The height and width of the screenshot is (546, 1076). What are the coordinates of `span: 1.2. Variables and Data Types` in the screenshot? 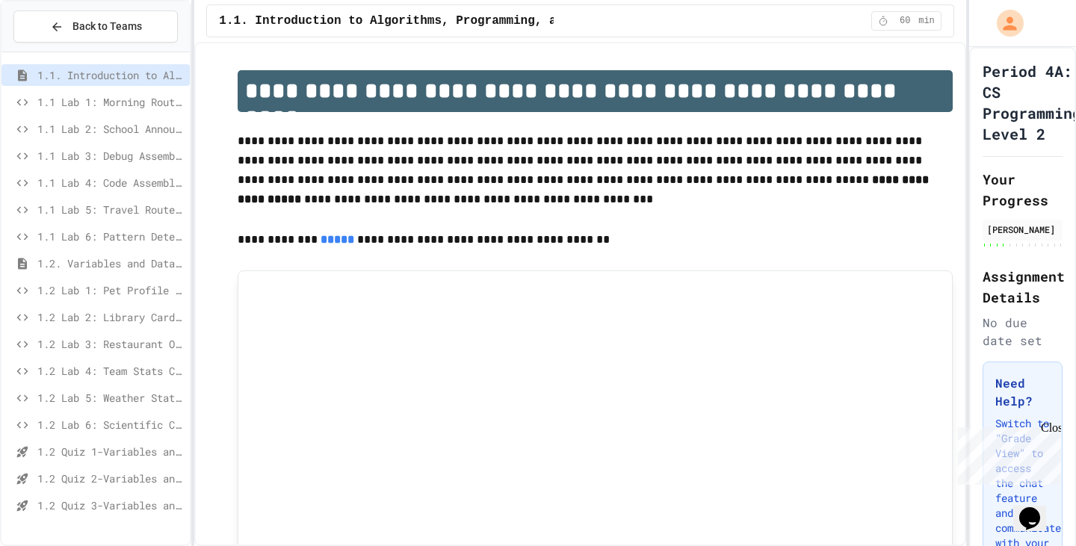 It's located at (111, 263).